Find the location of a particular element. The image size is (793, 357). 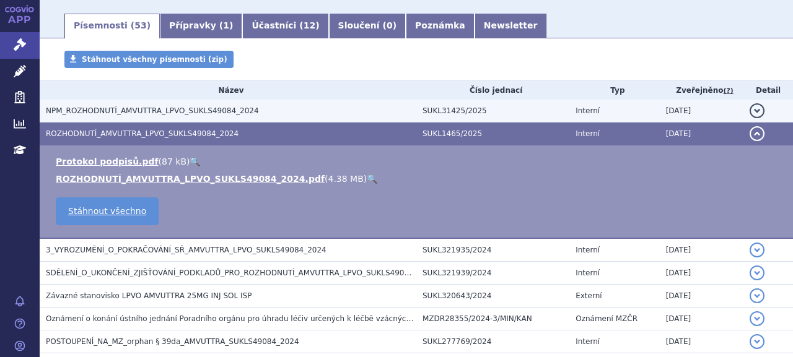

span: Oznámení o konání ústního jednání Poradního orgánu pro úhradu léčiv určených k léčbě vzácných one... is located at coordinates (282, 319).